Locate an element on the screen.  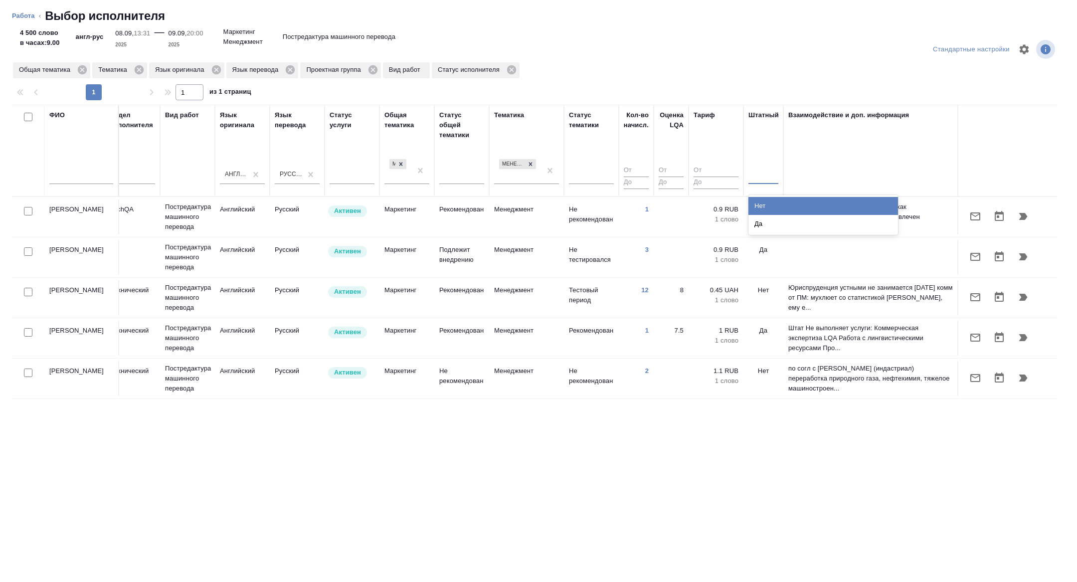
p: Язык перевода is located at coordinates (257, 70).